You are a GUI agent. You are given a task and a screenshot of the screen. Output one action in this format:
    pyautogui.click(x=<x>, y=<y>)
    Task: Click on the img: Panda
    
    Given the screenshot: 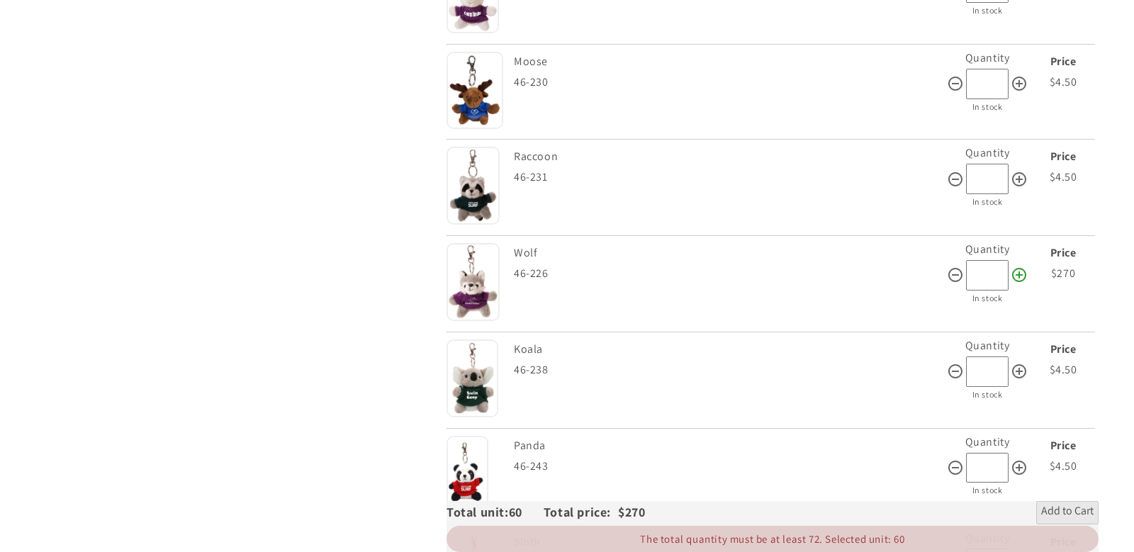 What is the action you would take?
    pyautogui.click(x=467, y=475)
    